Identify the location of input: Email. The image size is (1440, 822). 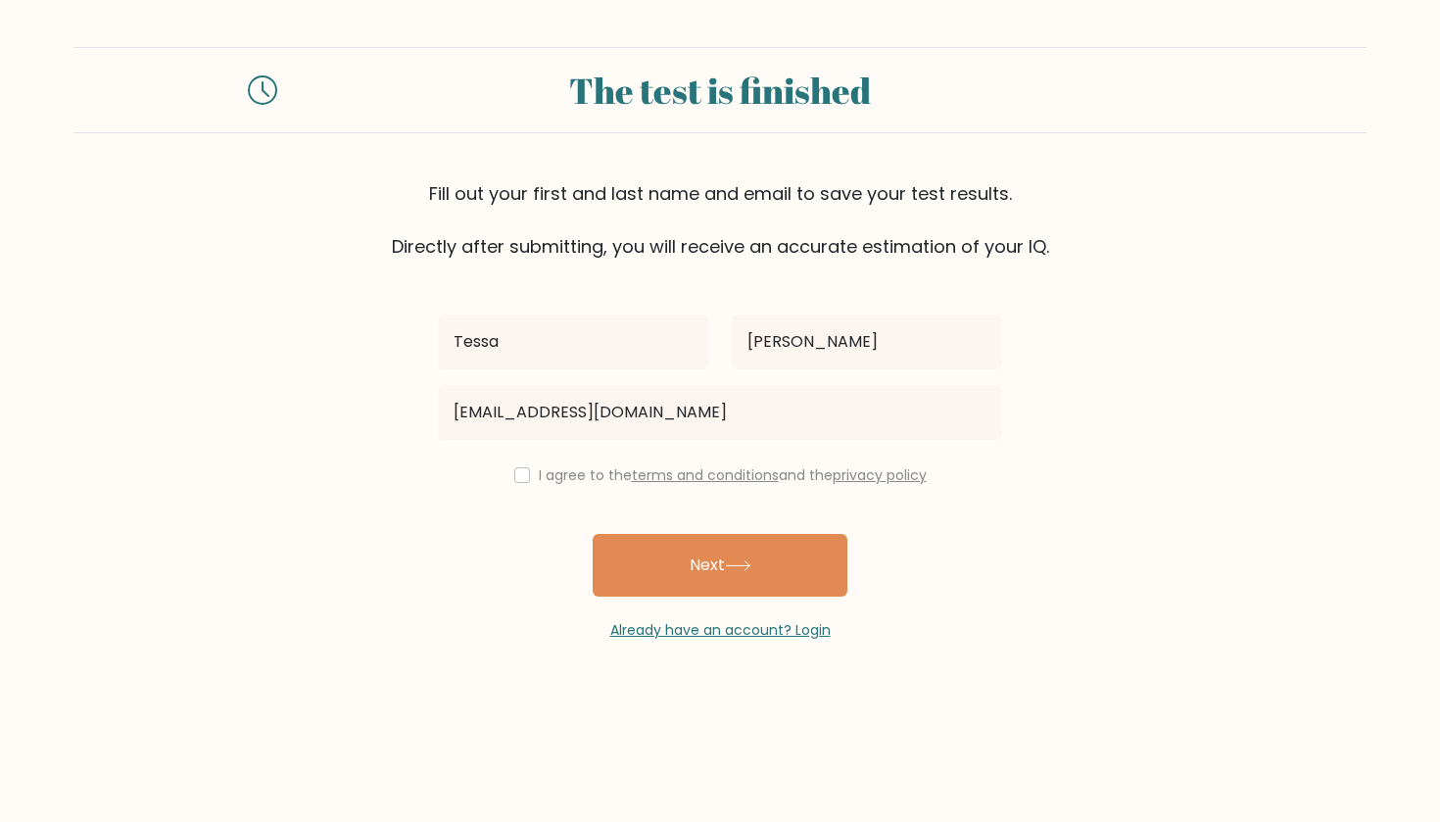
(720, 412).